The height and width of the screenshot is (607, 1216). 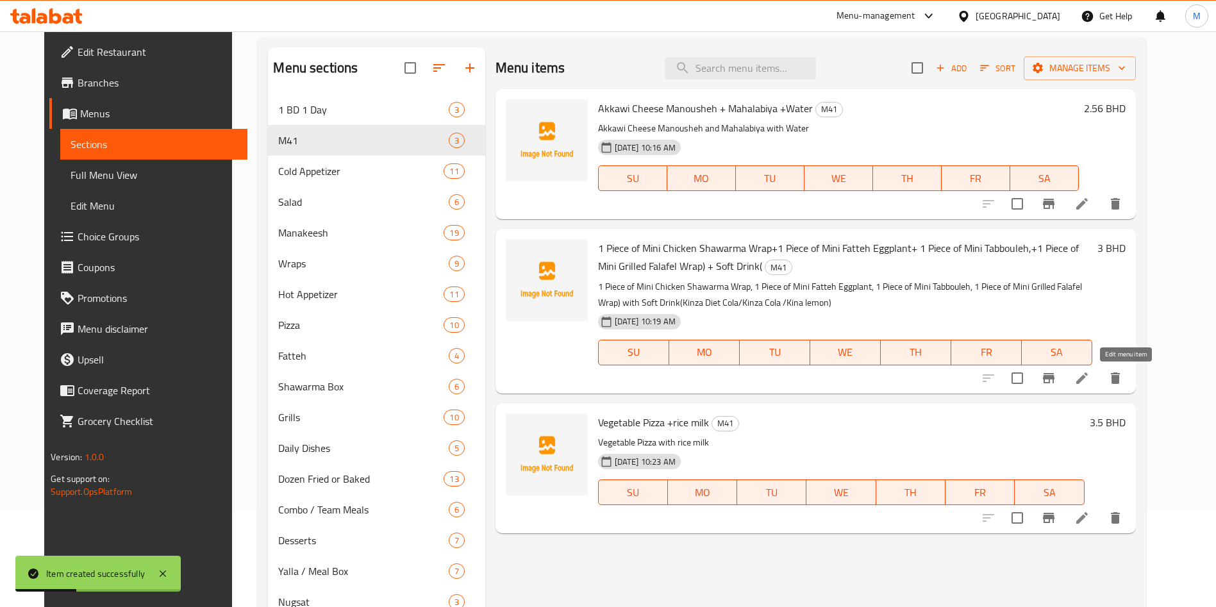 What do you see at coordinates (547, 140) in the screenshot?
I see `img: Akkawi Cheese Manousheh + Mahalabiya +Water` at bounding box center [547, 140].